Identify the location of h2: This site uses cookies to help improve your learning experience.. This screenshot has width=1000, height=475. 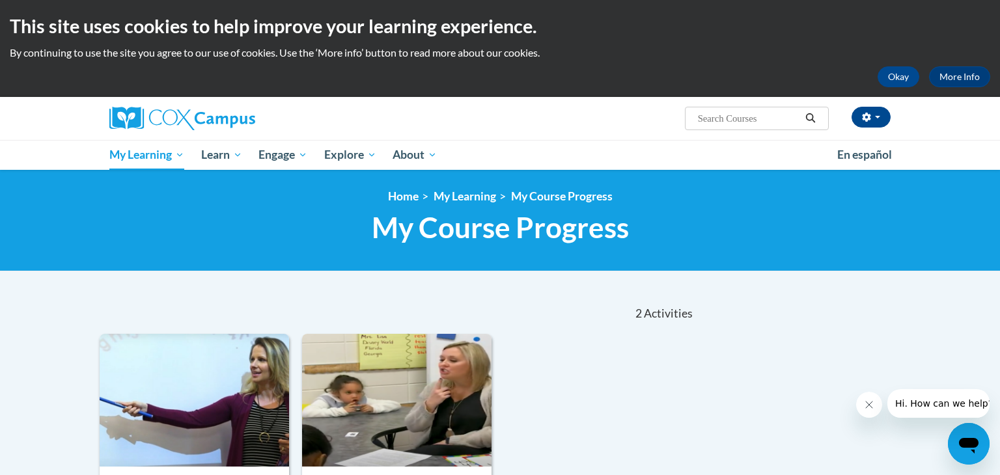
(500, 26).